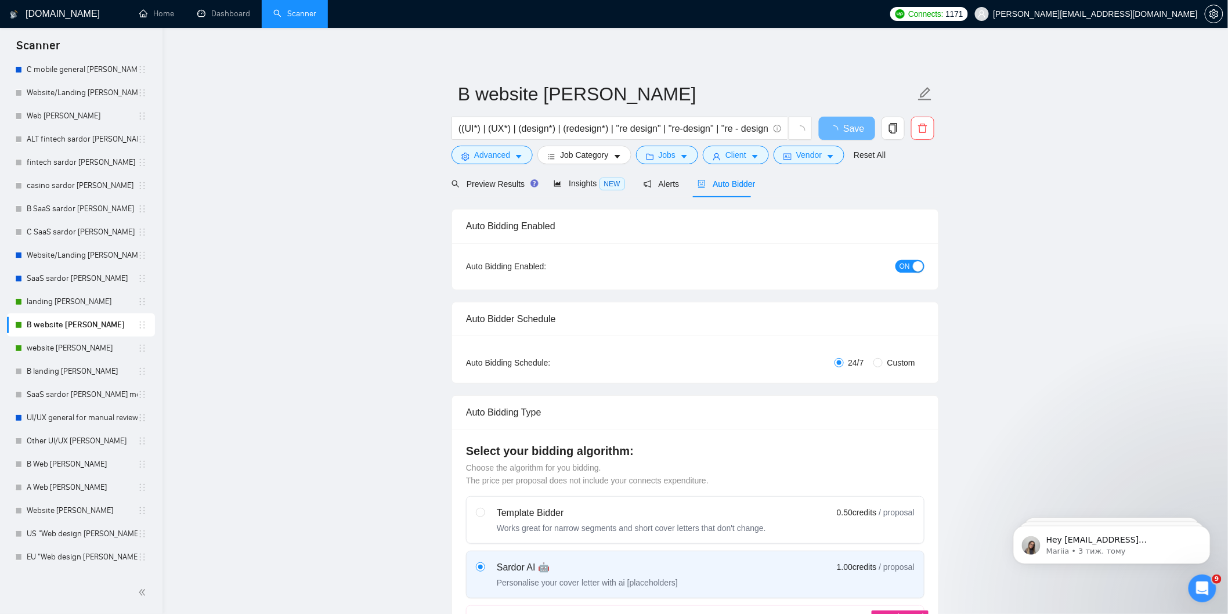  Describe the element at coordinates (869, 155) in the screenshot. I see `a: Reset All` at that location.